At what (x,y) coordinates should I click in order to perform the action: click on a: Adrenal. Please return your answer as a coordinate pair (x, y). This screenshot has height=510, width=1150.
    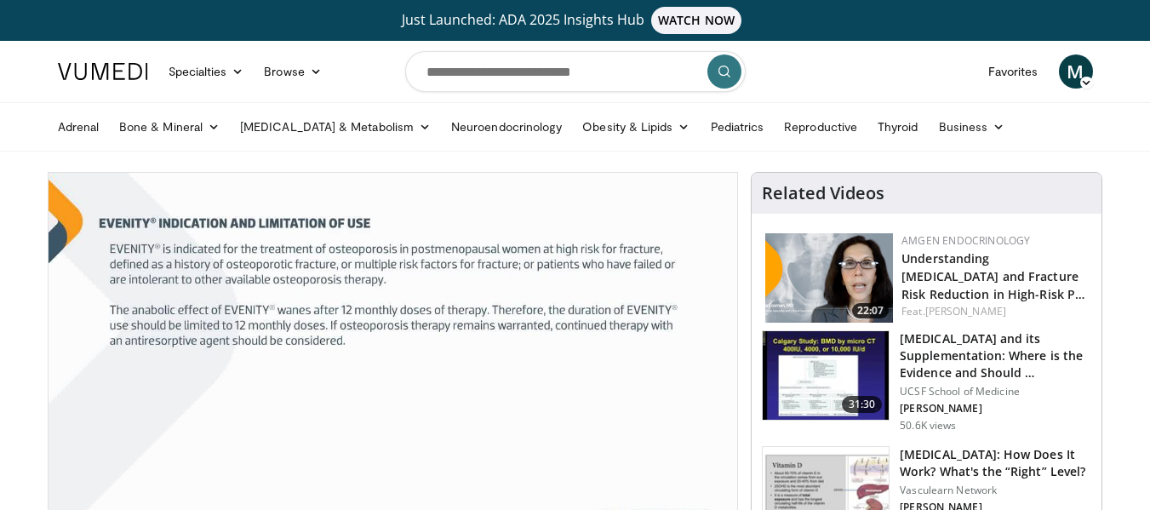
    Looking at the image, I should click on (78, 127).